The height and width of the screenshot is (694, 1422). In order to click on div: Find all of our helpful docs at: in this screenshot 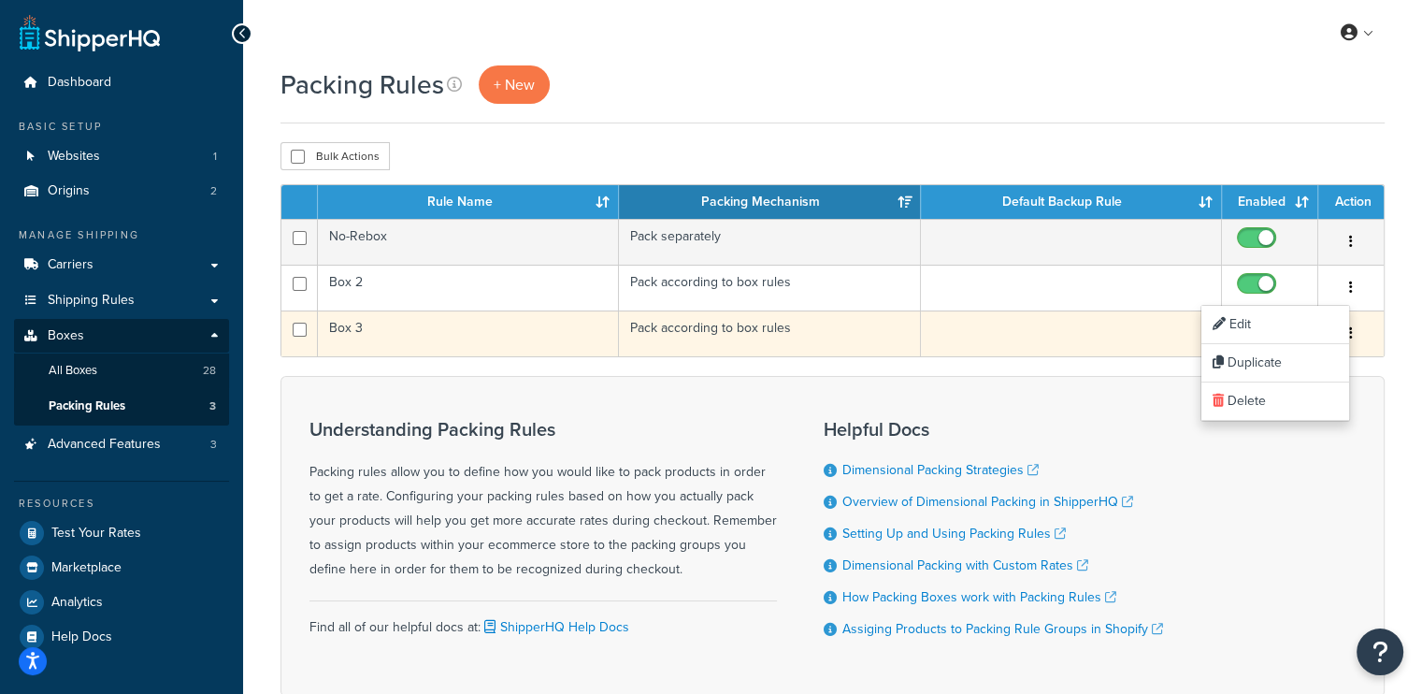, I will do `click(543, 620)`.